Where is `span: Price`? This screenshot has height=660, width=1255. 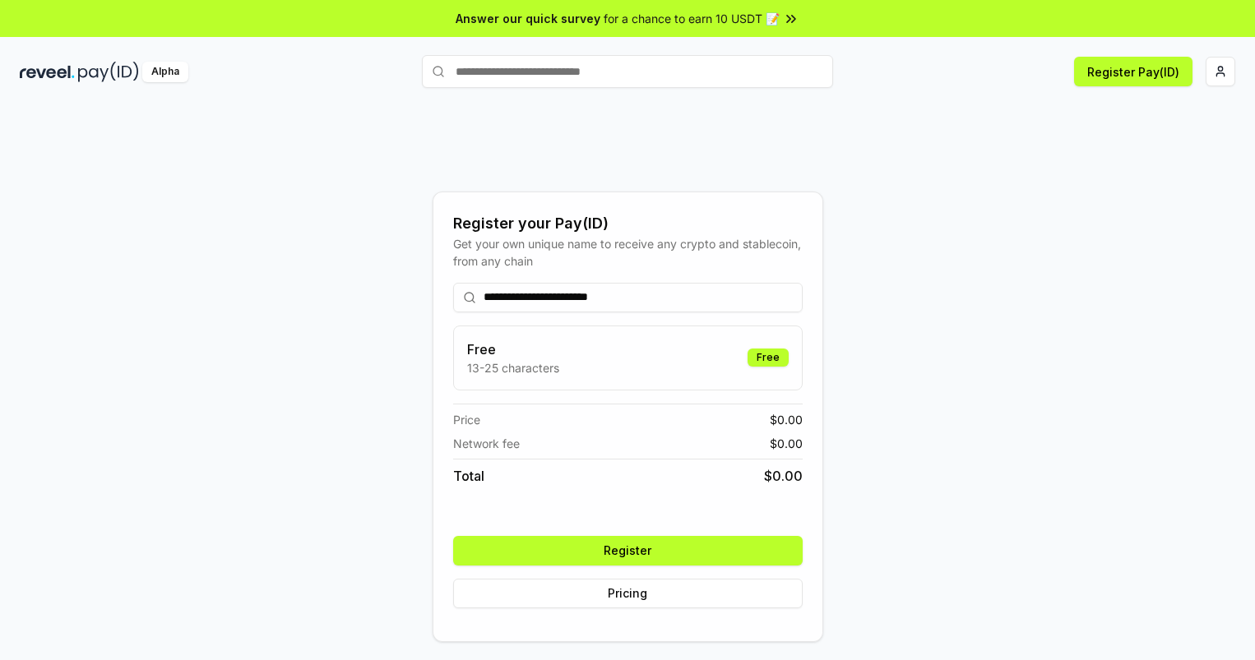 span: Price is located at coordinates (466, 419).